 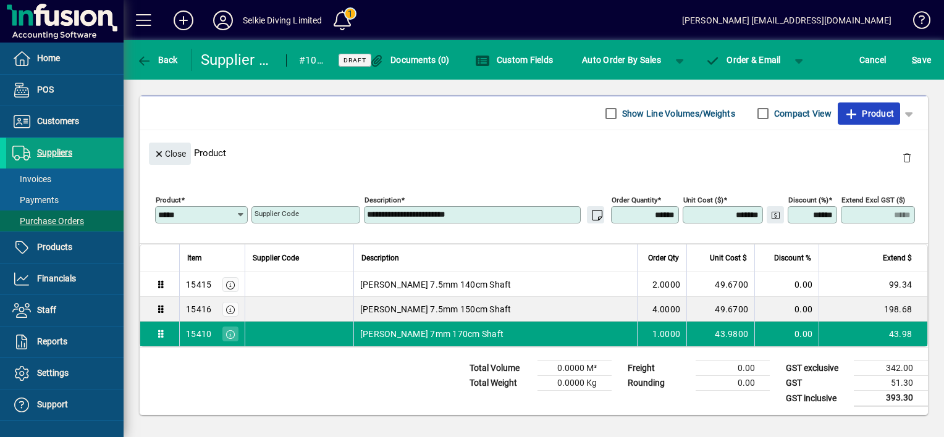 What do you see at coordinates (58, 121) in the screenshot?
I see `span: Customers` at bounding box center [58, 121].